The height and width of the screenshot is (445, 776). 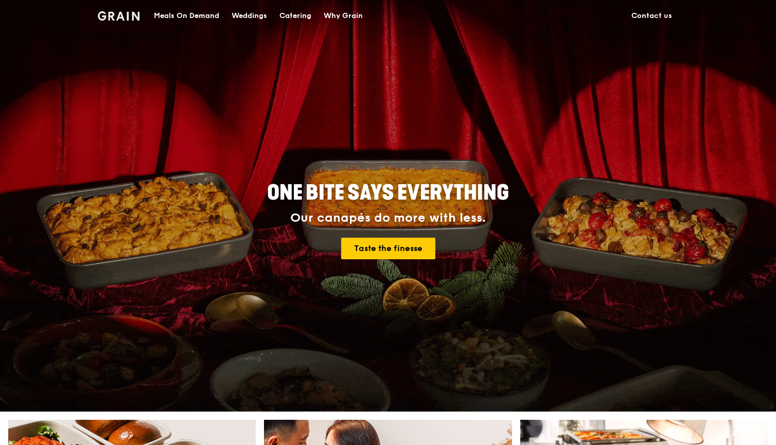 I want to click on a: Taste the finesse, so click(x=388, y=249).